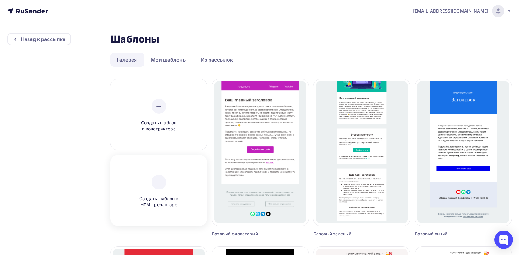 This screenshot has width=519, height=255. I want to click on span: Создать шаблон в конструкторе, so click(159, 126).